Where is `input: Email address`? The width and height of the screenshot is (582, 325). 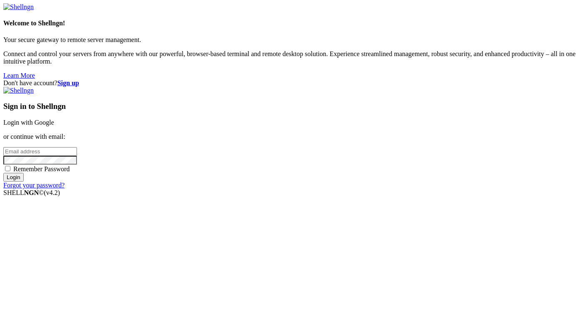 input: Email address is located at coordinates (40, 151).